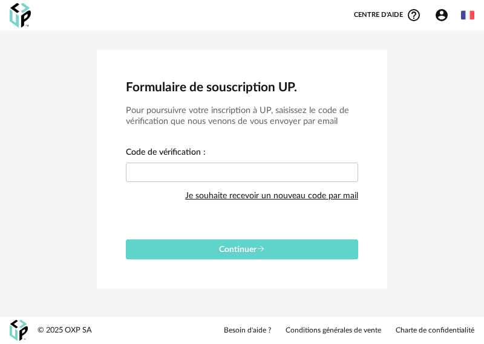 The image size is (484, 344). Describe the element at coordinates (65, 330) in the screenshot. I see `div: © 2025 OXP SA` at that location.